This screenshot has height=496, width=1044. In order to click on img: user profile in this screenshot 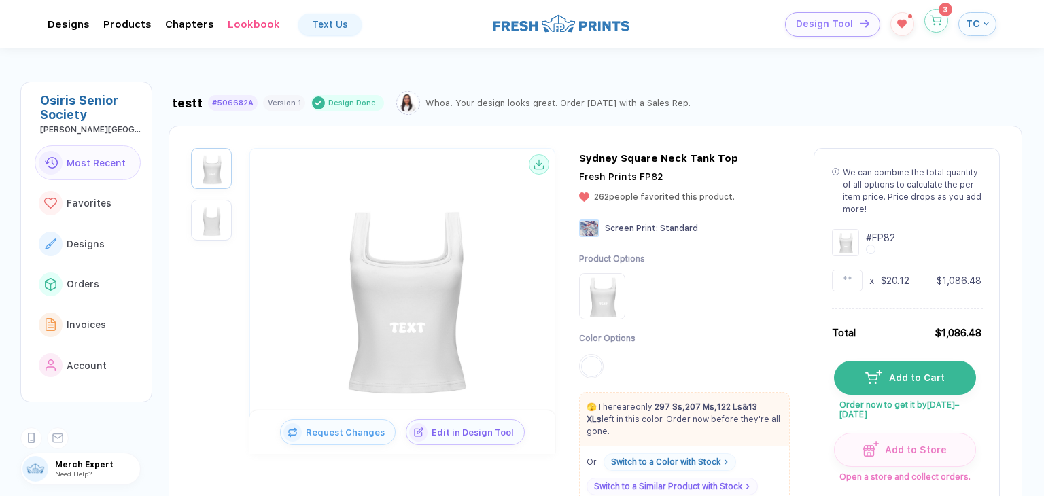, I will do `click(35, 469)`.